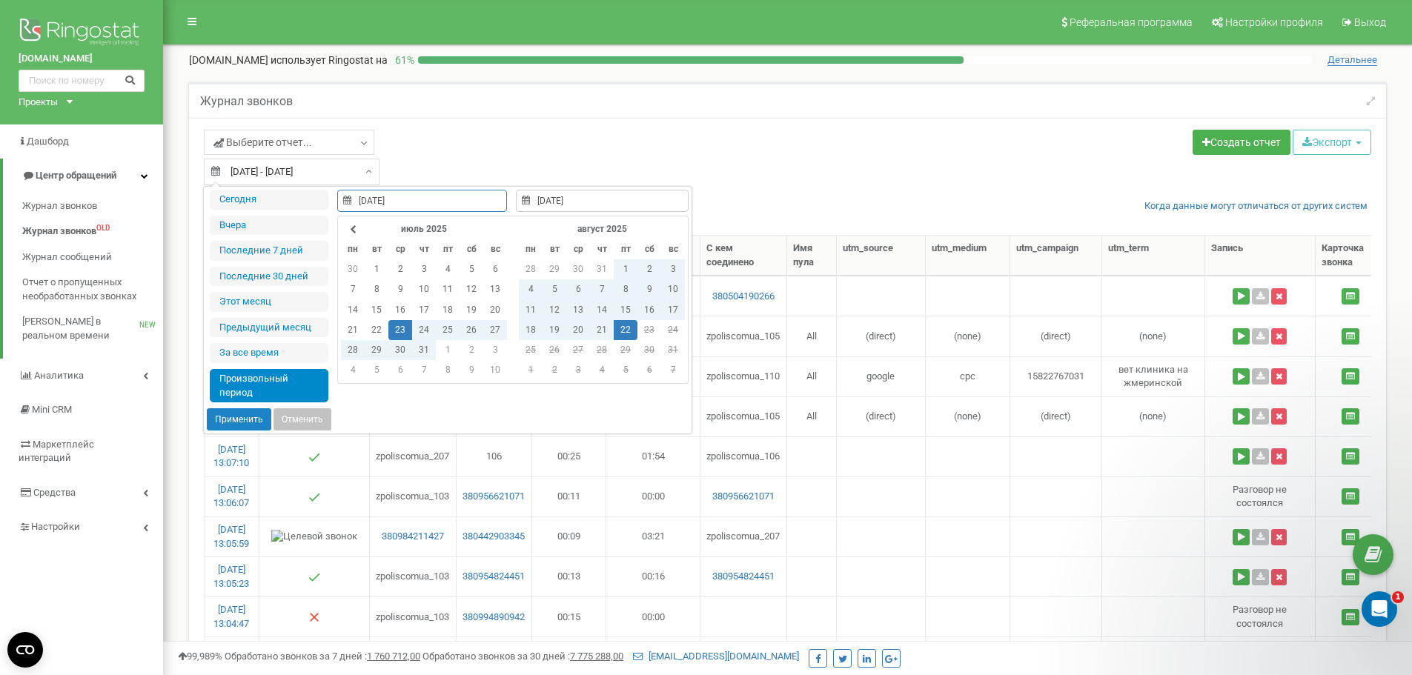 This screenshot has height=675, width=1412. I want to click on a: 380984211427, so click(413, 536).